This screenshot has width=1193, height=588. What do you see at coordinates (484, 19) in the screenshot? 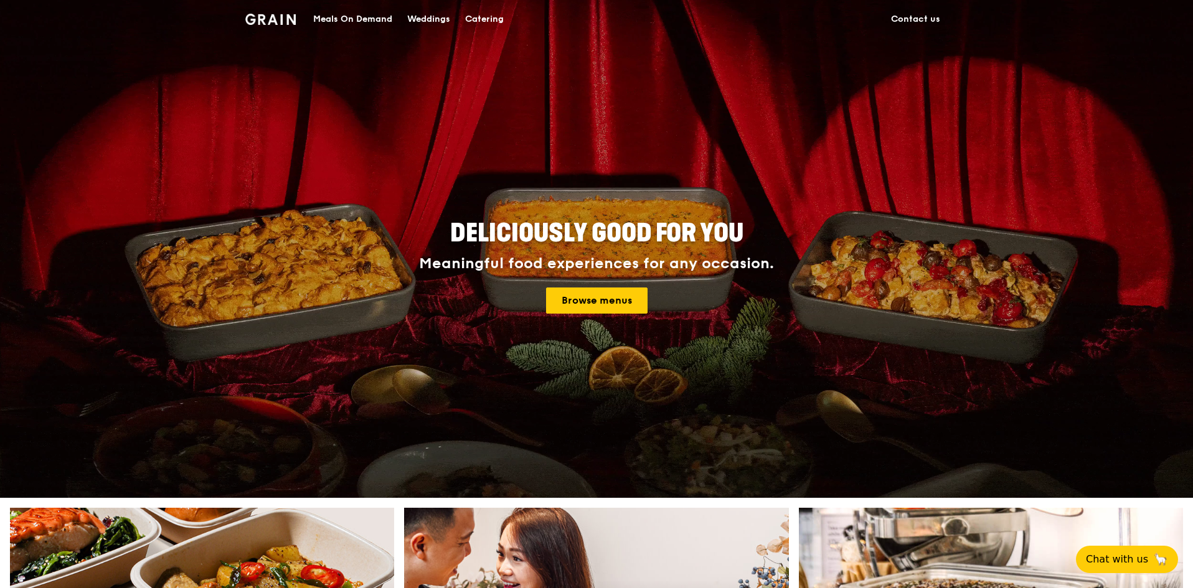
I see `div: Catering` at bounding box center [484, 19].